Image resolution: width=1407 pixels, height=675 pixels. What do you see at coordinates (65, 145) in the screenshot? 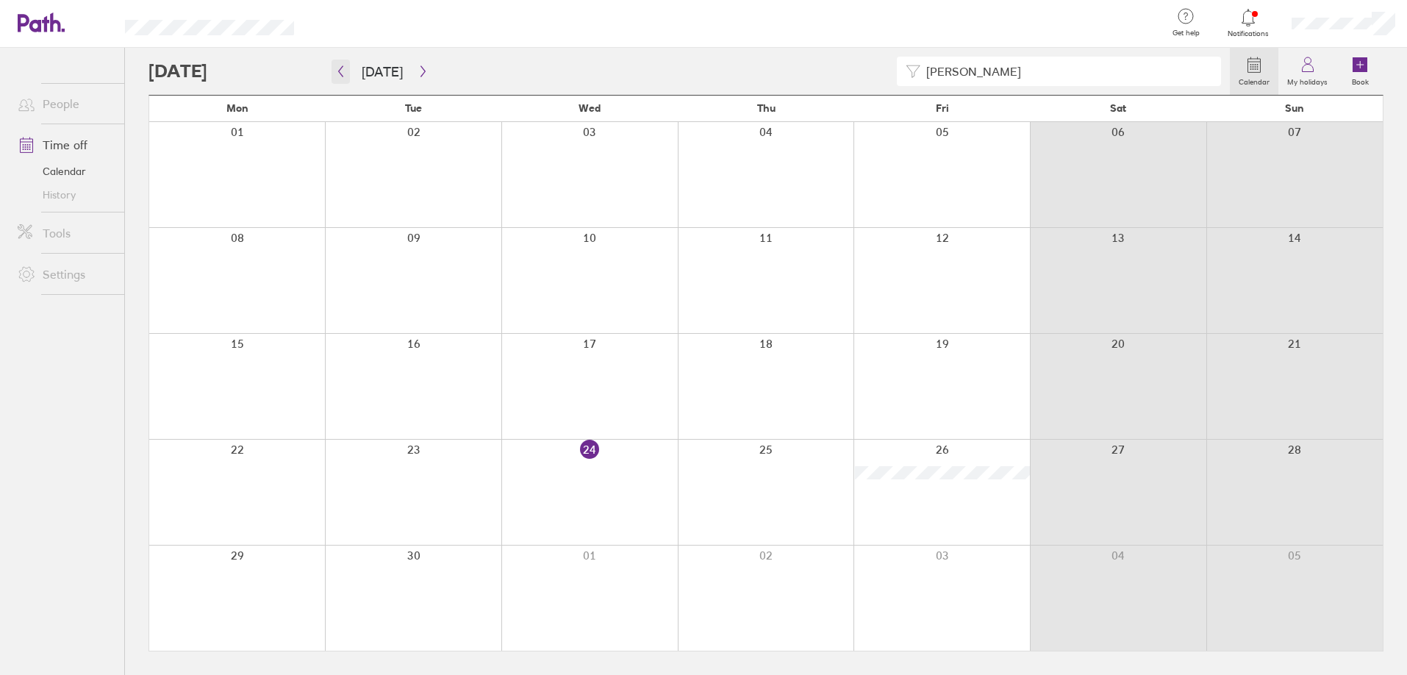
I see `a: Time off` at bounding box center [65, 145].